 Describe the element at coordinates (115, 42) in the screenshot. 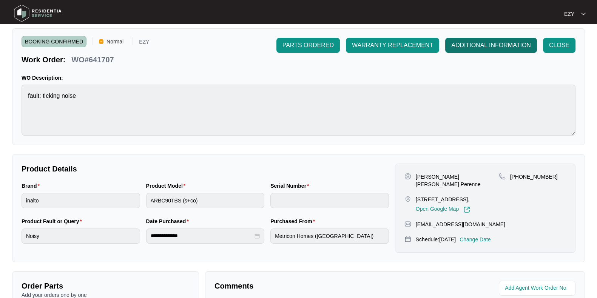

I see `span: Normal` at that location.